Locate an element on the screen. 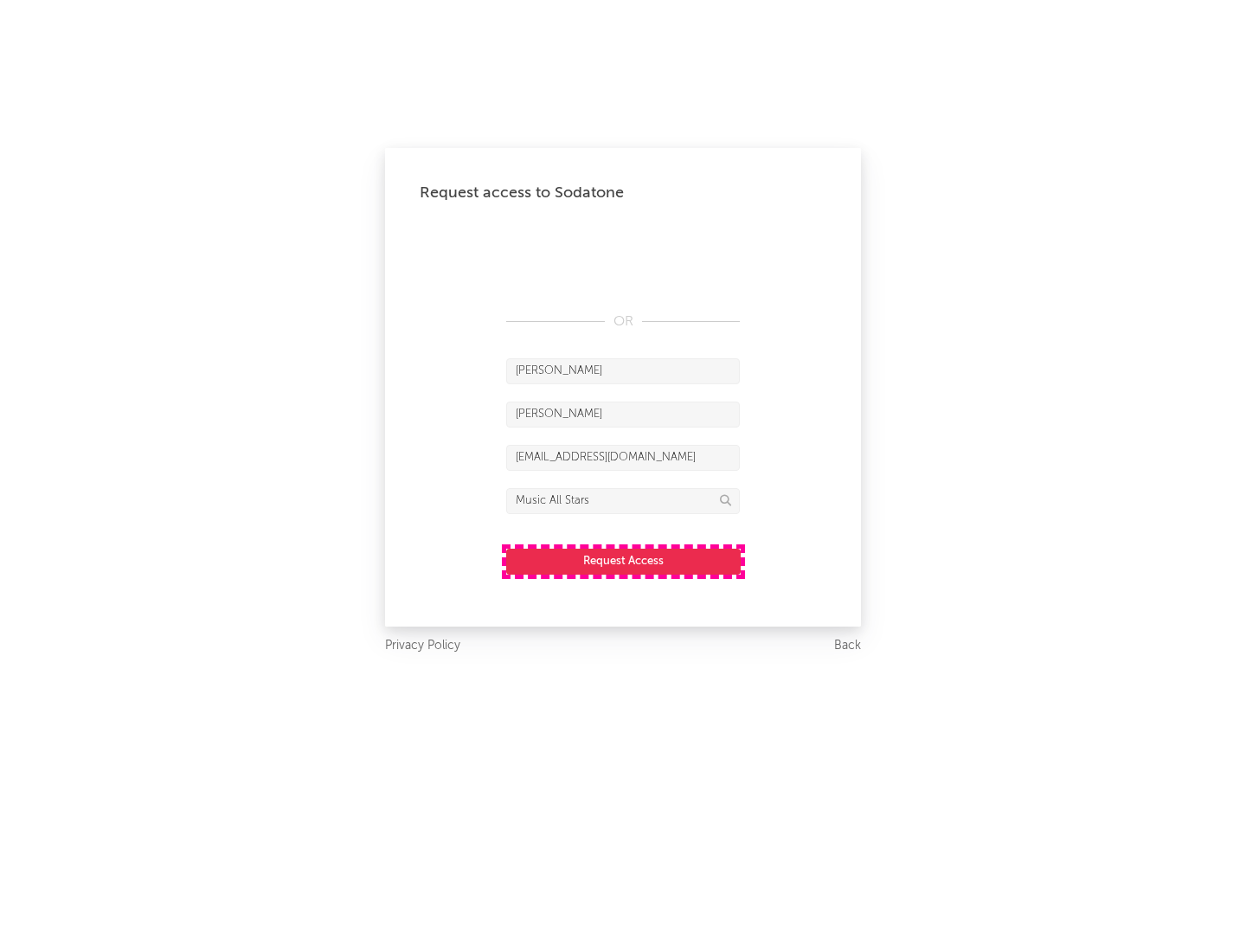 The height and width of the screenshot is (952, 1246). input: First Name is located at coordinates (623, 372).